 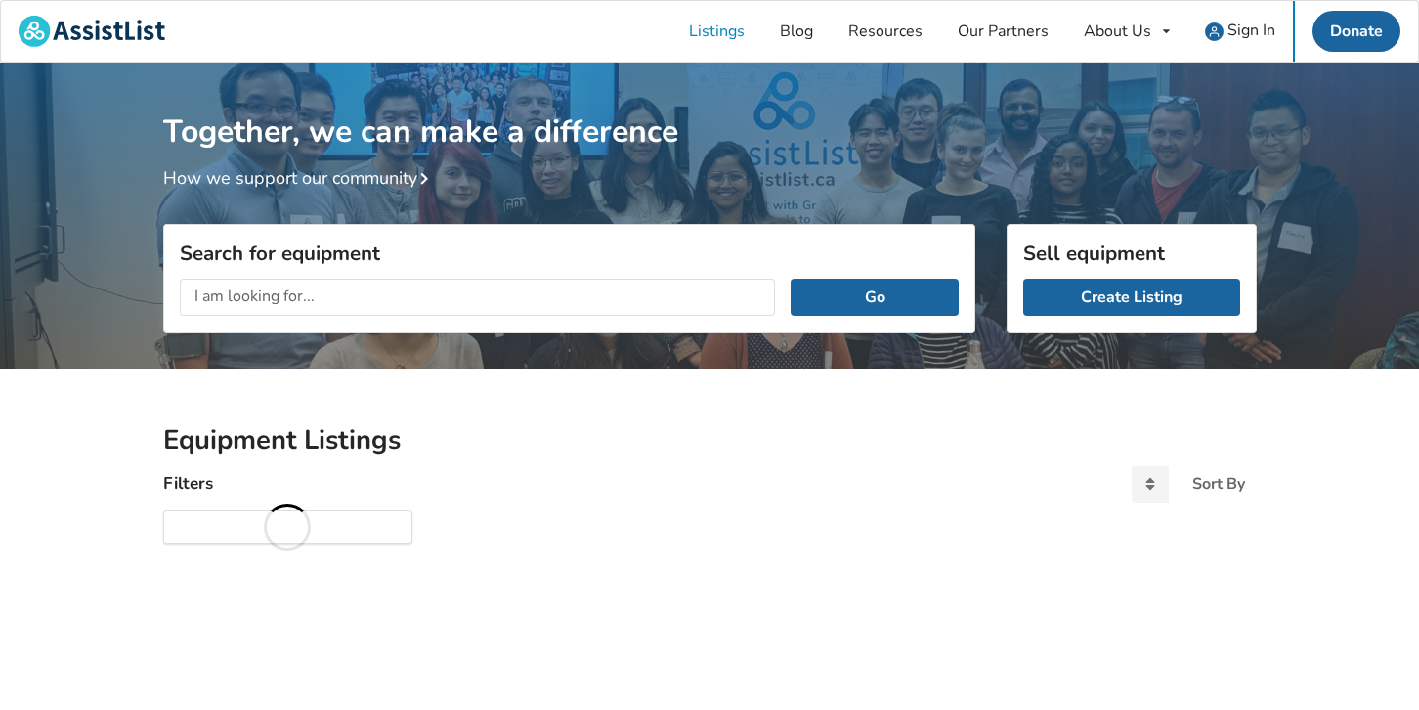 I want to click on span: Sign In, so click(x=1251, y=30).